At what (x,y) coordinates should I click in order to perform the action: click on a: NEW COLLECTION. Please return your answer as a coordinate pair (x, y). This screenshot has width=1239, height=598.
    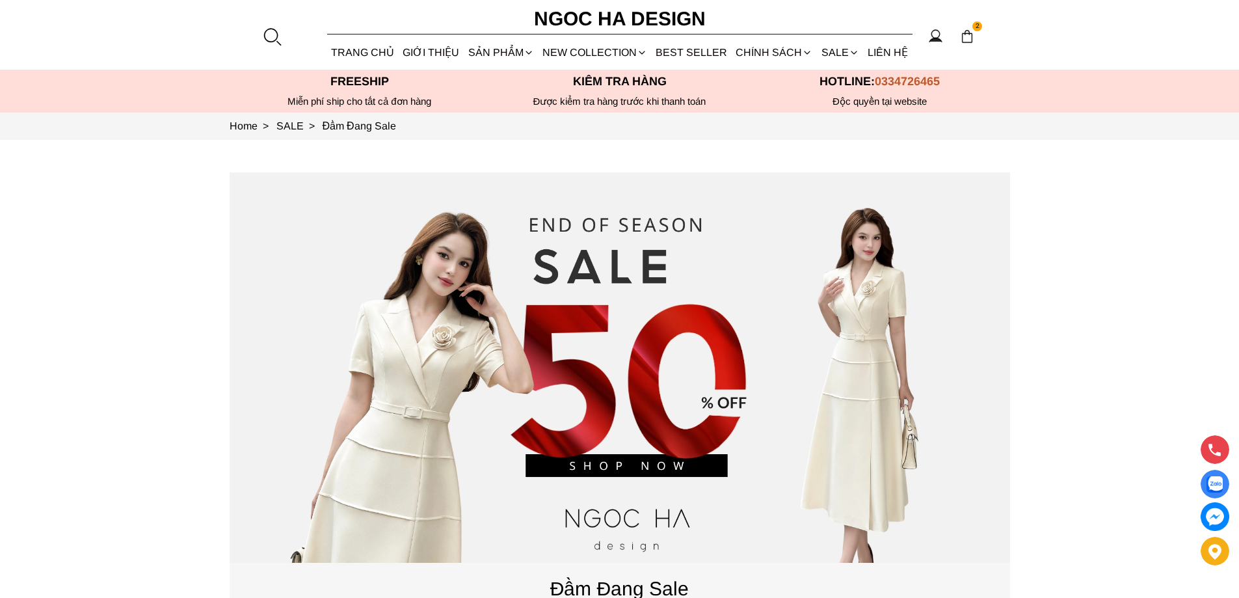
    Looking at the image, I should click on (595, 52).